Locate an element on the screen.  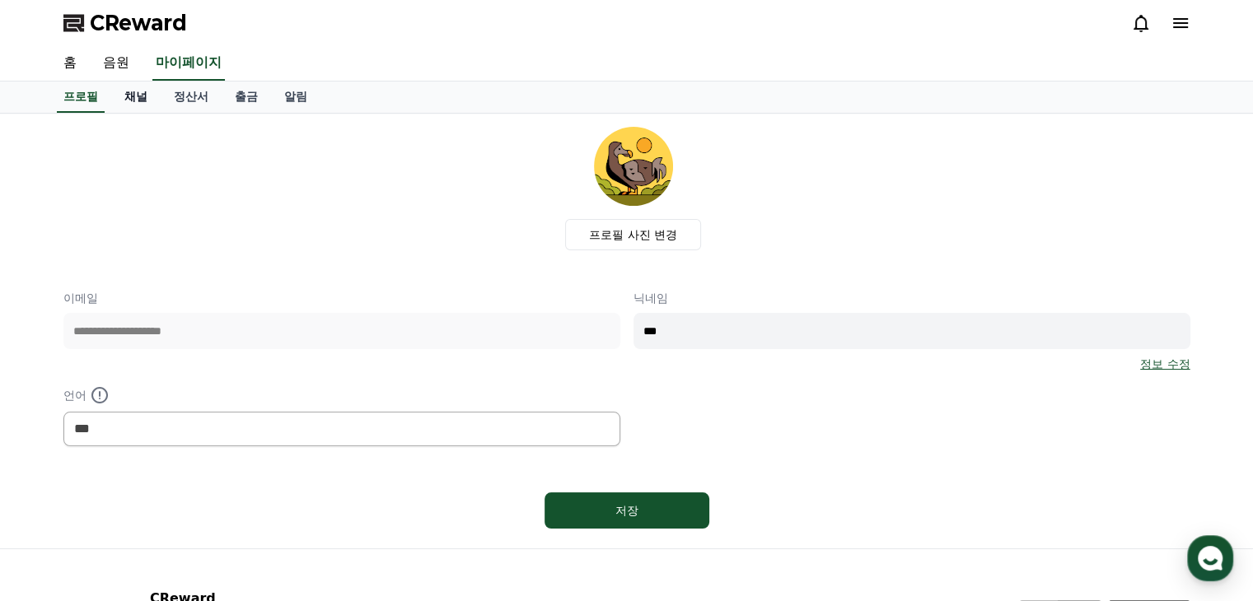
label: 프로필 사진 변경 is located at coordinates (632, 235).